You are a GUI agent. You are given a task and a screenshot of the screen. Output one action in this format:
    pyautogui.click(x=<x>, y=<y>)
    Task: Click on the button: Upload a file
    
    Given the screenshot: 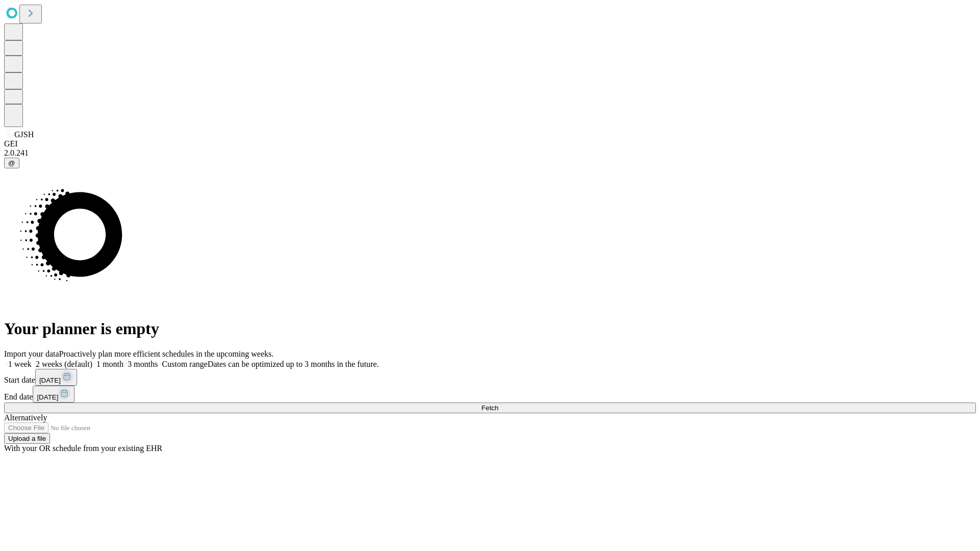 What is the action you would take?
    pyautogui.click(x=27, y=438)
    